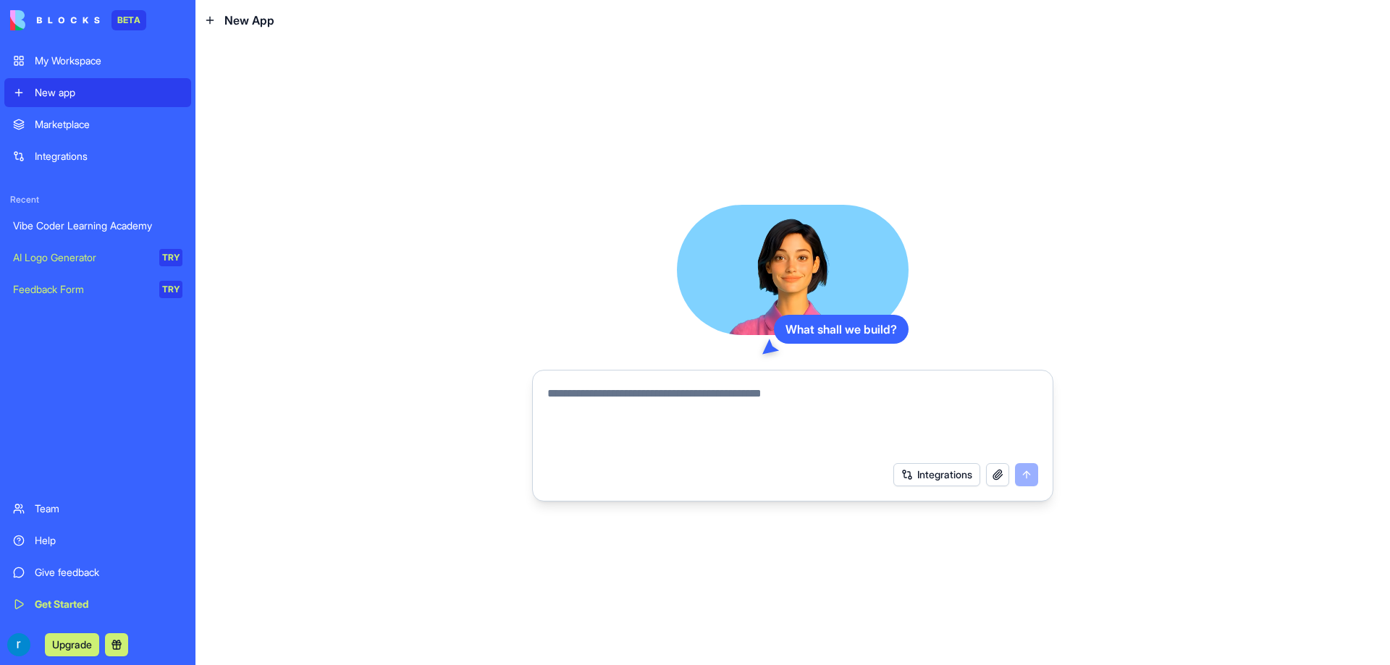 The image size is (1390, 665). What do you see at coordinates (109, 573) in the screenshot?
I see `div: Give feedback` at bounding box center [109, 573].